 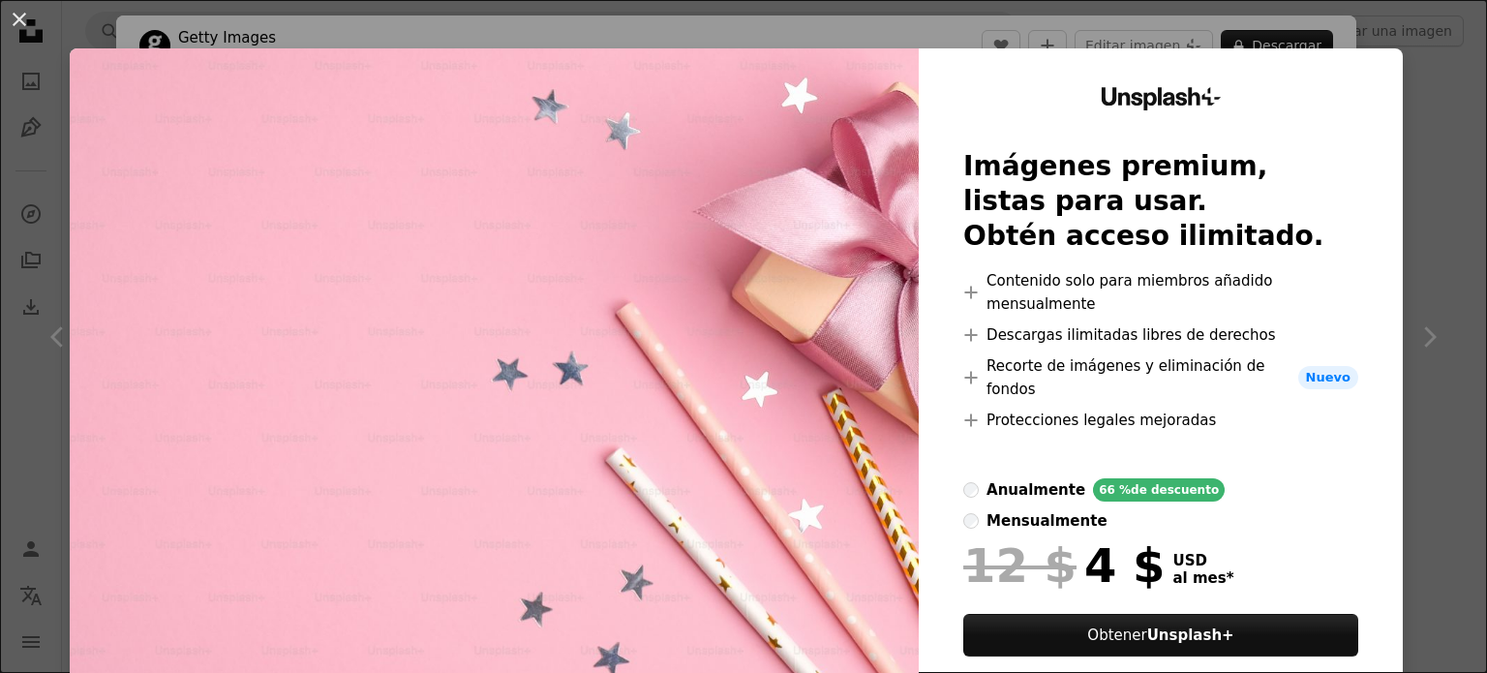 I want to click on input: mensualmente, so click(x=971, y=521).